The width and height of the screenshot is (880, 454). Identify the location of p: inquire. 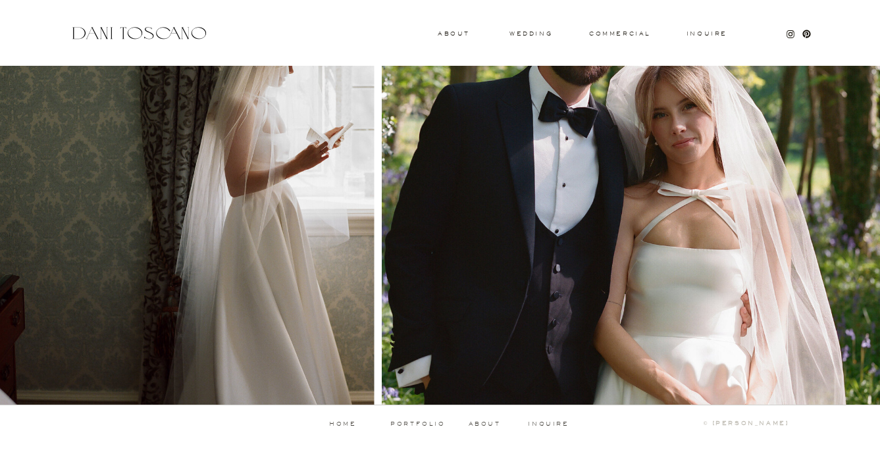
(549, 425).